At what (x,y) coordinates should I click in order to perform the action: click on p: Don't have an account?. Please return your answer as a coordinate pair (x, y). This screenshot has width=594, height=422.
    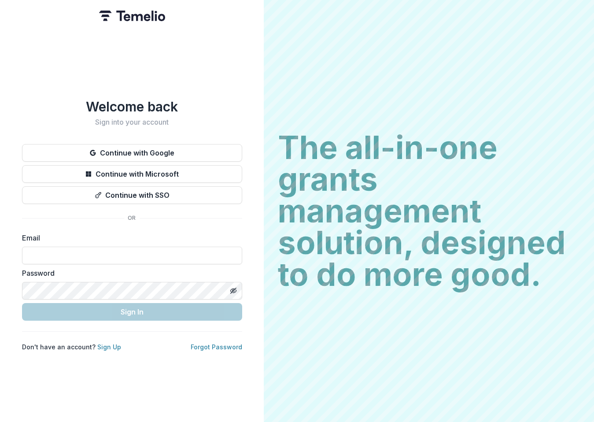
    Looking at the image, I should click on (71, 346).